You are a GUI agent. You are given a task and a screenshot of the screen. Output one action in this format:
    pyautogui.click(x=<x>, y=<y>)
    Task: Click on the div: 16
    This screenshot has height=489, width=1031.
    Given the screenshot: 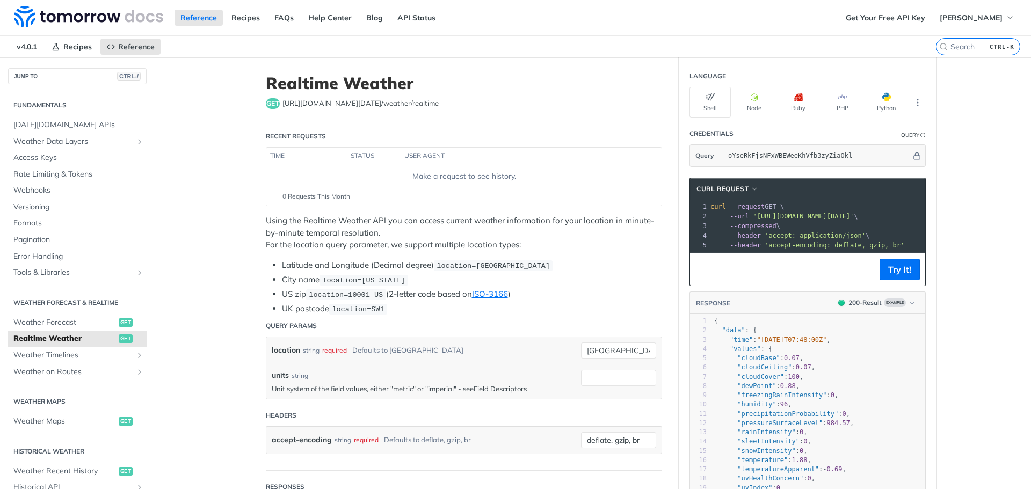 What is the action you would take?
    pyautogui.click(x=698, y=460)
    